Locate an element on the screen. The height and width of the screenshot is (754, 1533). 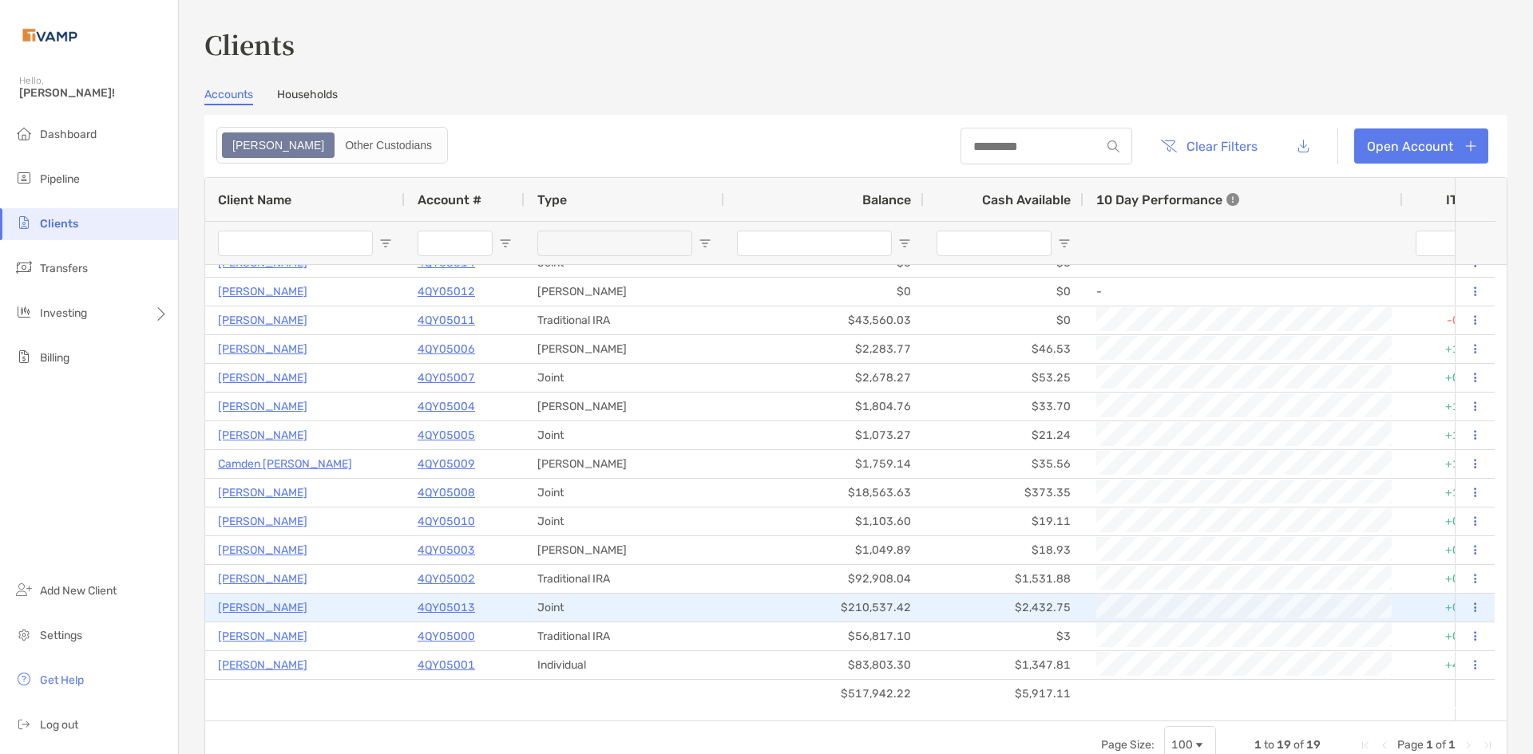
img: transfers icon is located at coordinates (24, 267).